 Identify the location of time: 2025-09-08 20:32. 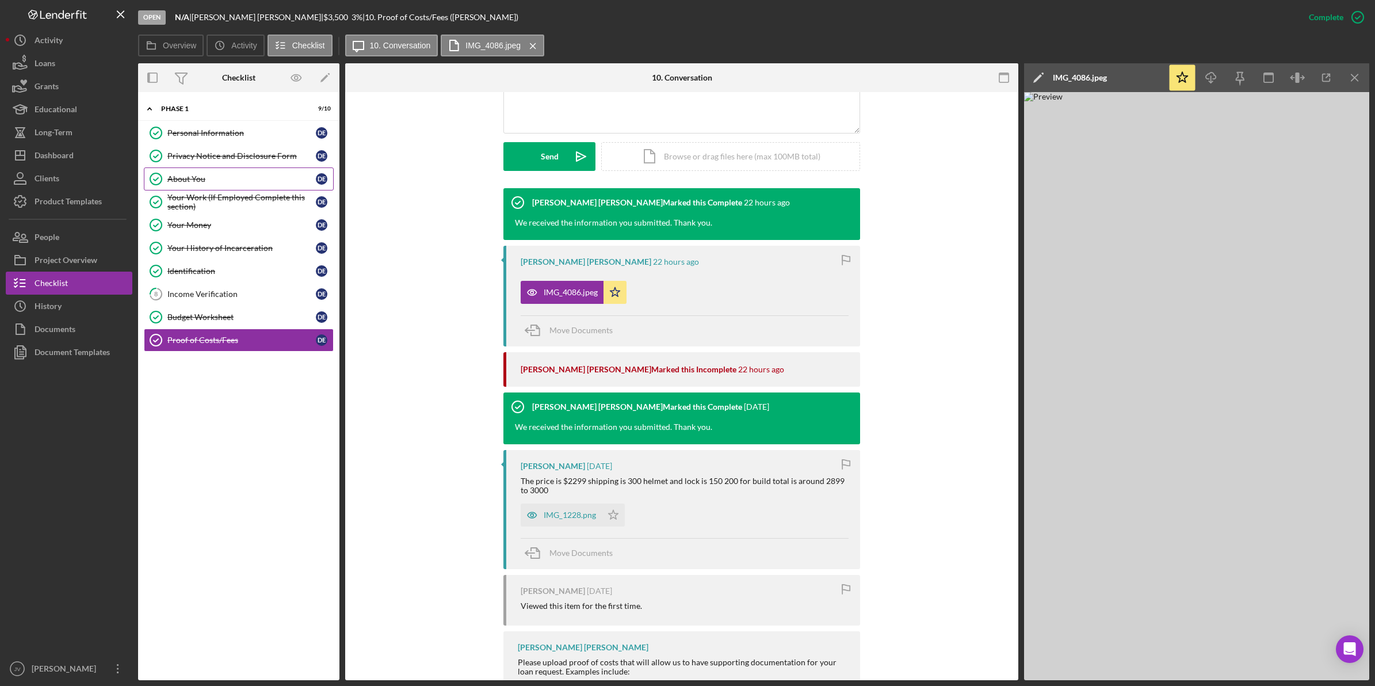
(599, 591).